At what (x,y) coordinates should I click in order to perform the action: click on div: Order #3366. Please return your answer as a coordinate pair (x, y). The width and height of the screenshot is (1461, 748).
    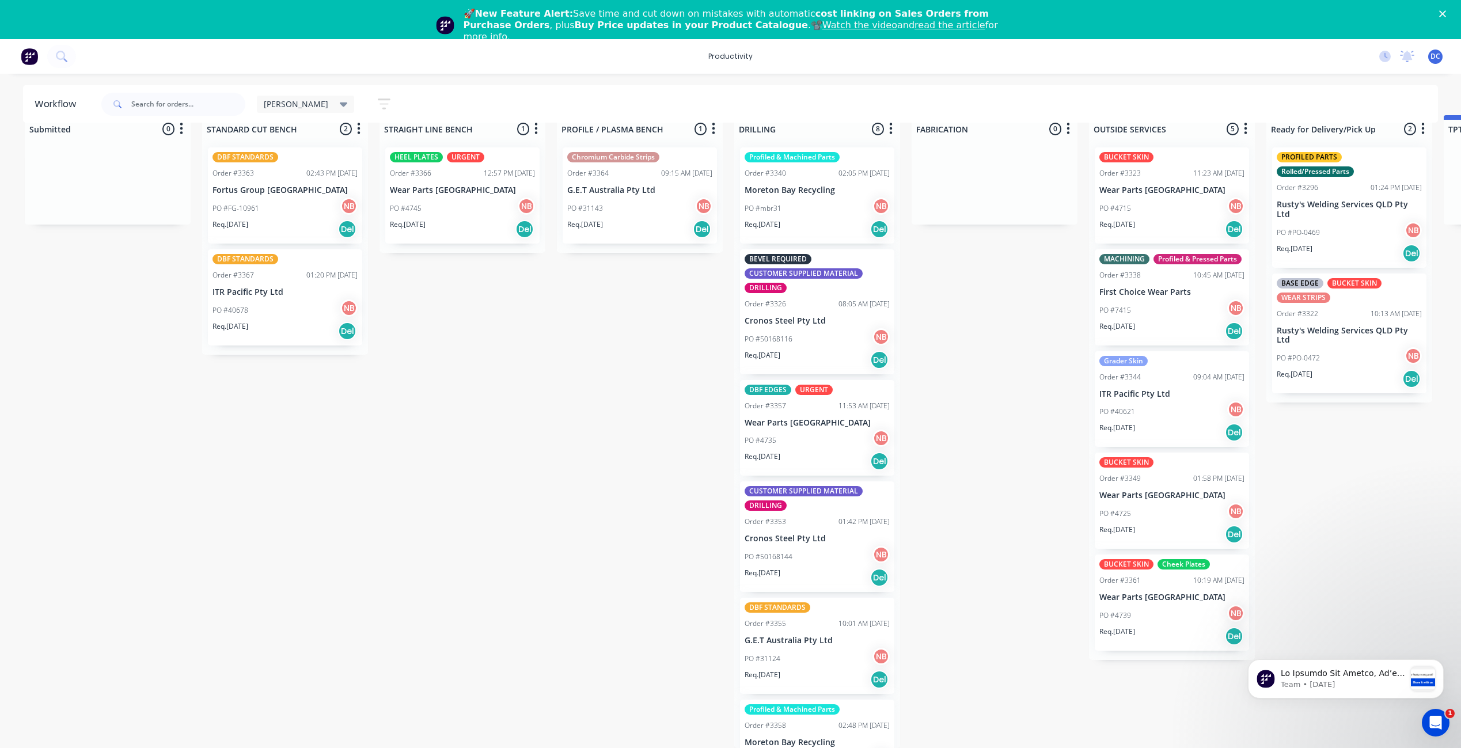
    Looking at the image, I should click on (410, 173).